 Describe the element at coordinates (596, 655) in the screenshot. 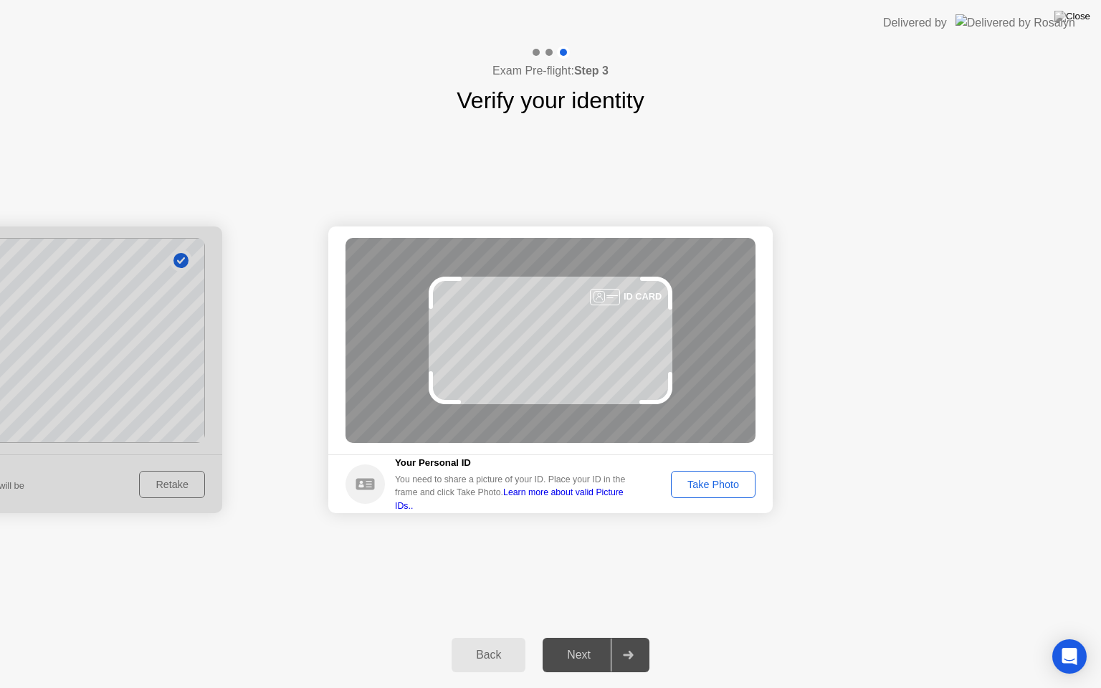

I see `button: Next` at that location.